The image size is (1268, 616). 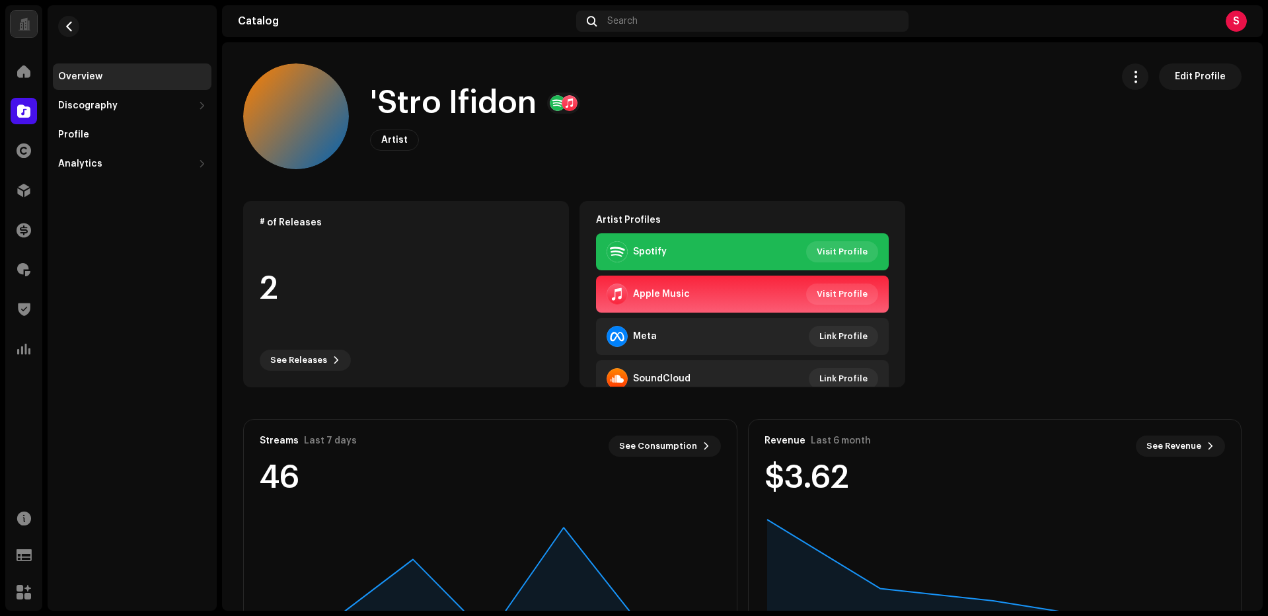 I want to click on div: Streams, so click(x=279, y=441).